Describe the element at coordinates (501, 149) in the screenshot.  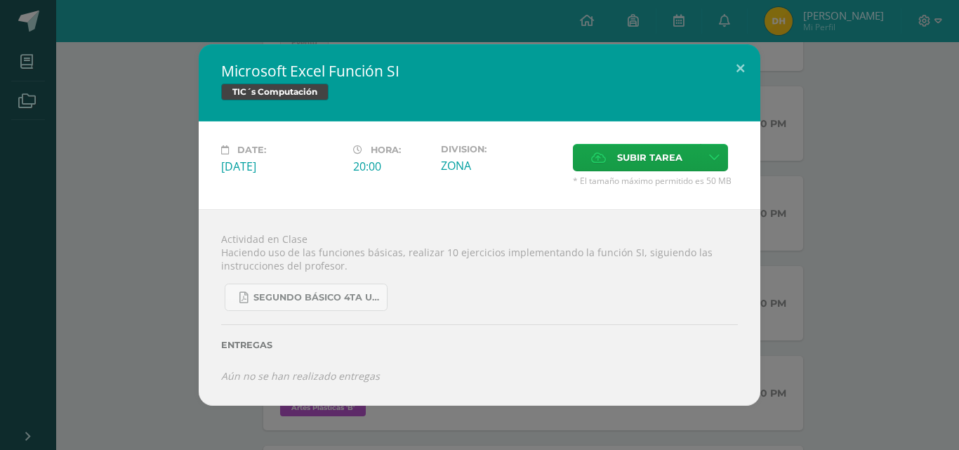
I see `label: Division:` at that location.